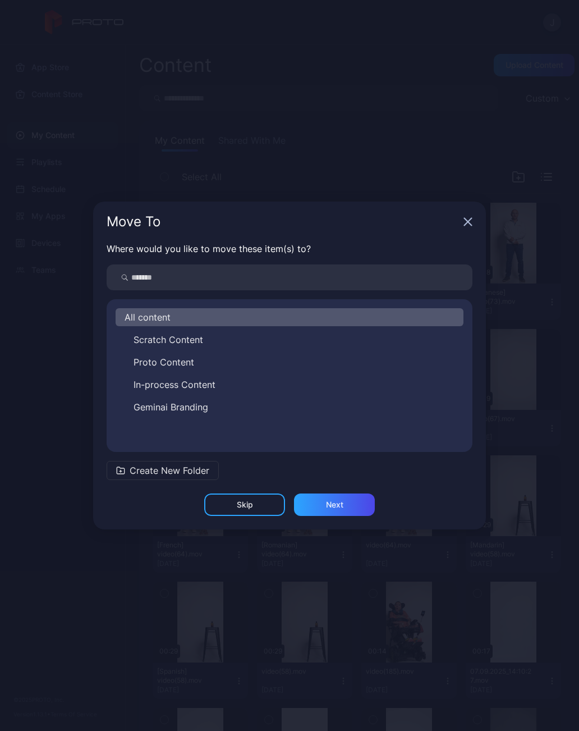 This screenshot has height=731, width=579. What do you see at coordinates (164, 362) in the screenshot?
I see `span: Proto Content` at bounding box center [164, 362].